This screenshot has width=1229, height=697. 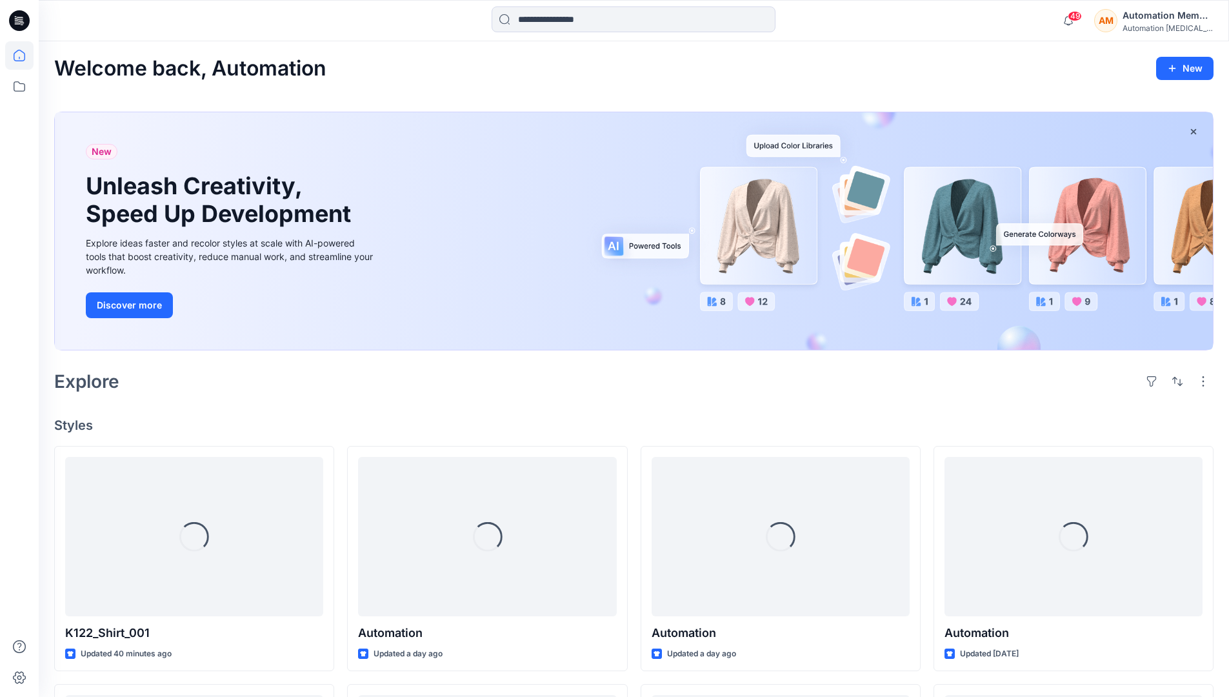 I want to click on p: Updated 40 minutes ago, so click(x=126, y=654).